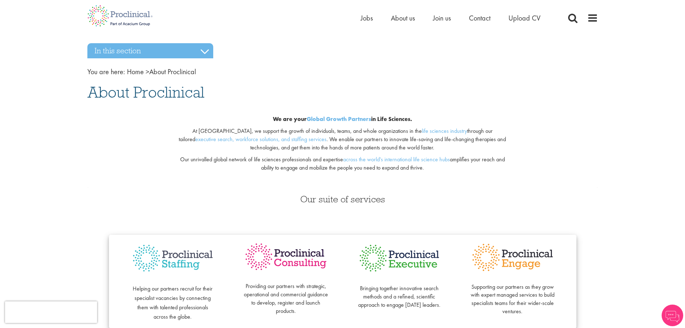 Image resolution: width=685 pixels, height=328 pixels. What do you see at coordinates (367, 18) in the screenshot?
I see `span: Jobs` at bounding box center [367, 18].